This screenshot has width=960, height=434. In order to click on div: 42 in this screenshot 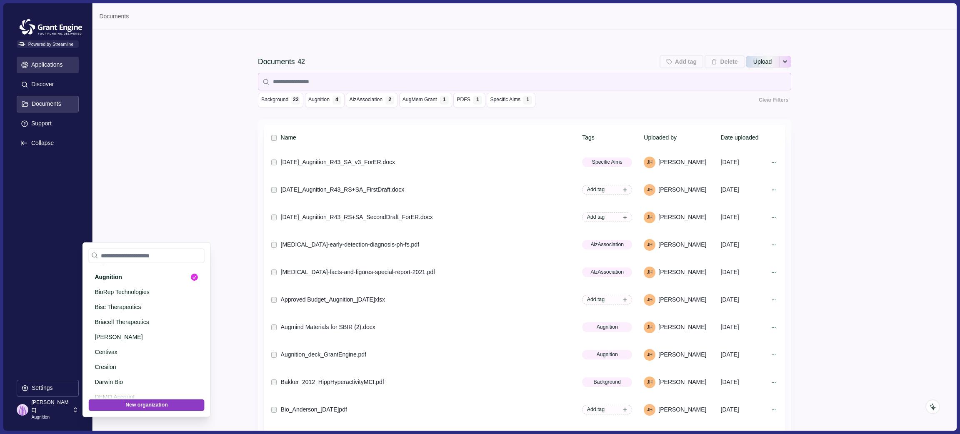, I will do `click(302, 62)`.